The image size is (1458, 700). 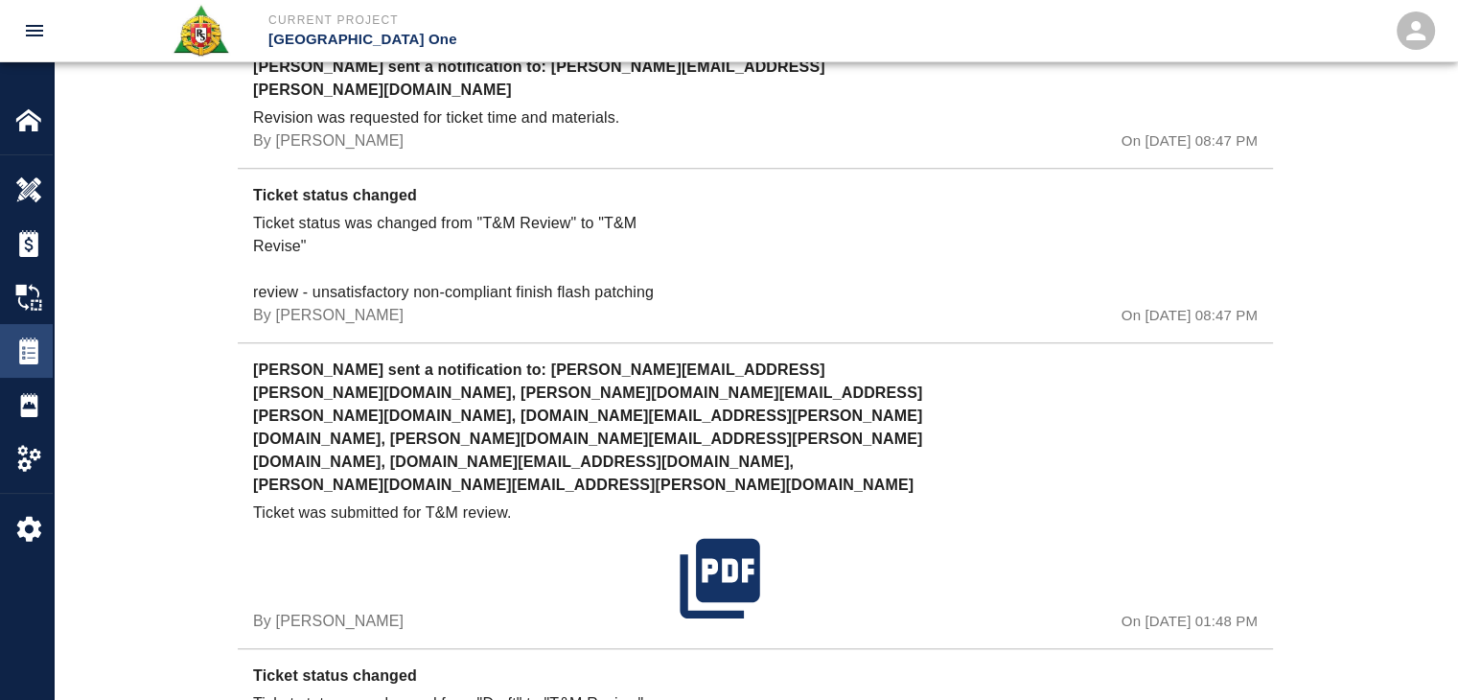 I want to click on p: Revision was requested for ticket time and materials., so click(x=462, y=118).